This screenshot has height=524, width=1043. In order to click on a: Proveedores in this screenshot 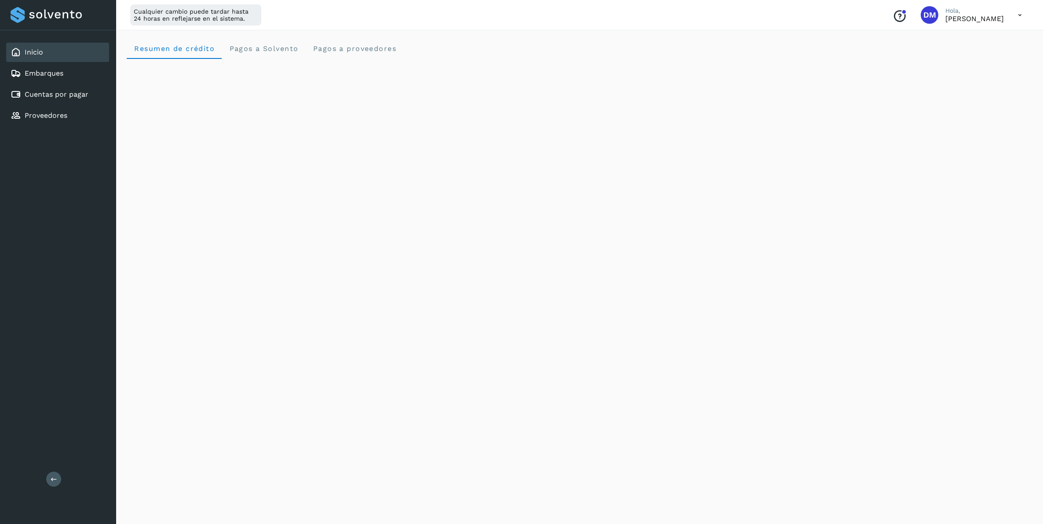, I will do `click(46, 115)`.